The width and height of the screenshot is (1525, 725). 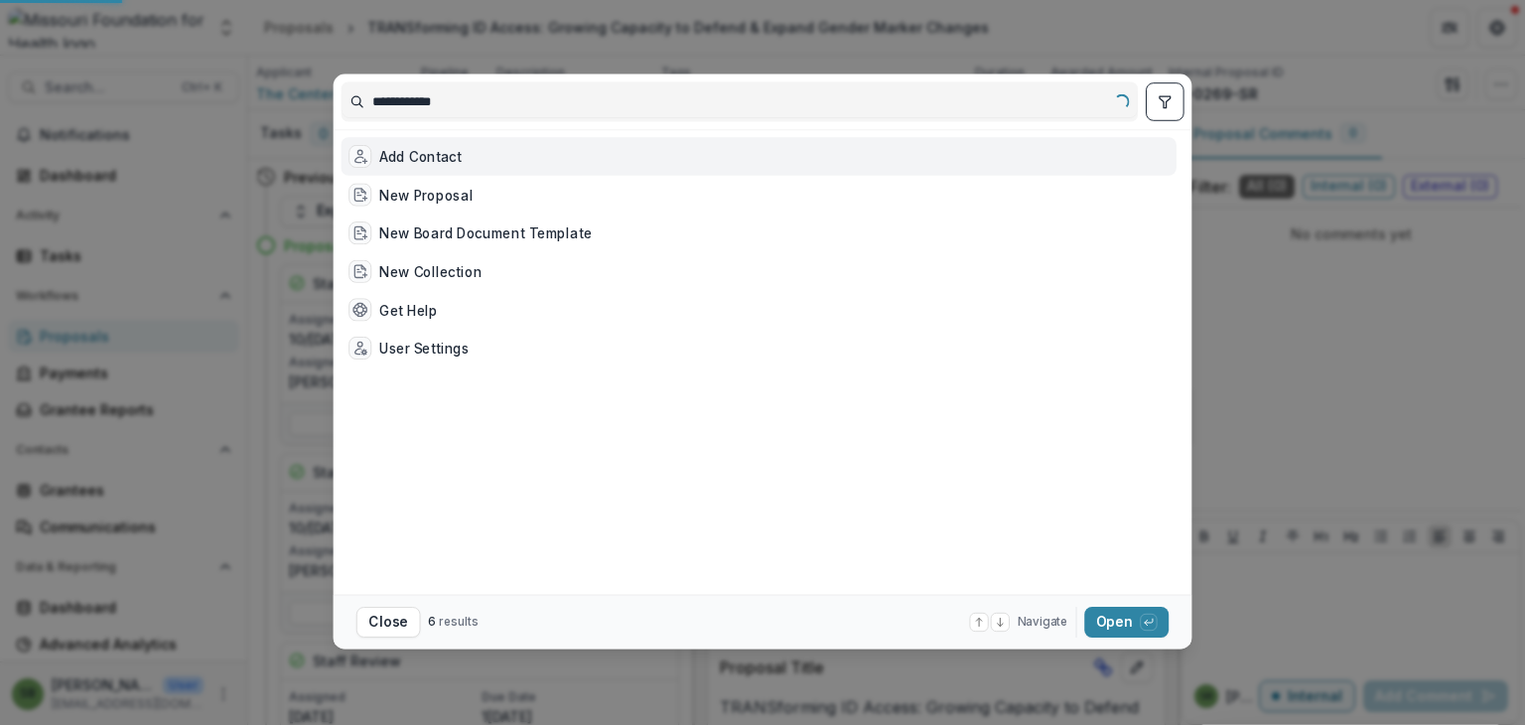 I want to click on span: Navigate, so click(x=1043, y=622).